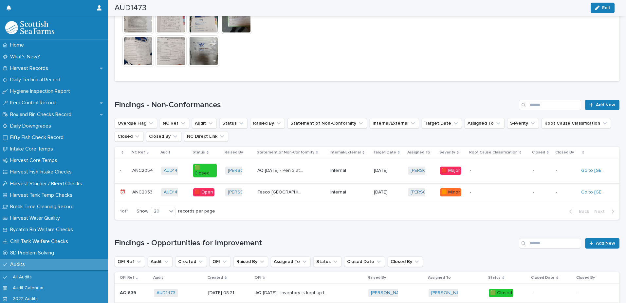 The width and height of the screenshot is (626, 303). I want to click on p: Hygiene Inspection Report, so click(41, 91).